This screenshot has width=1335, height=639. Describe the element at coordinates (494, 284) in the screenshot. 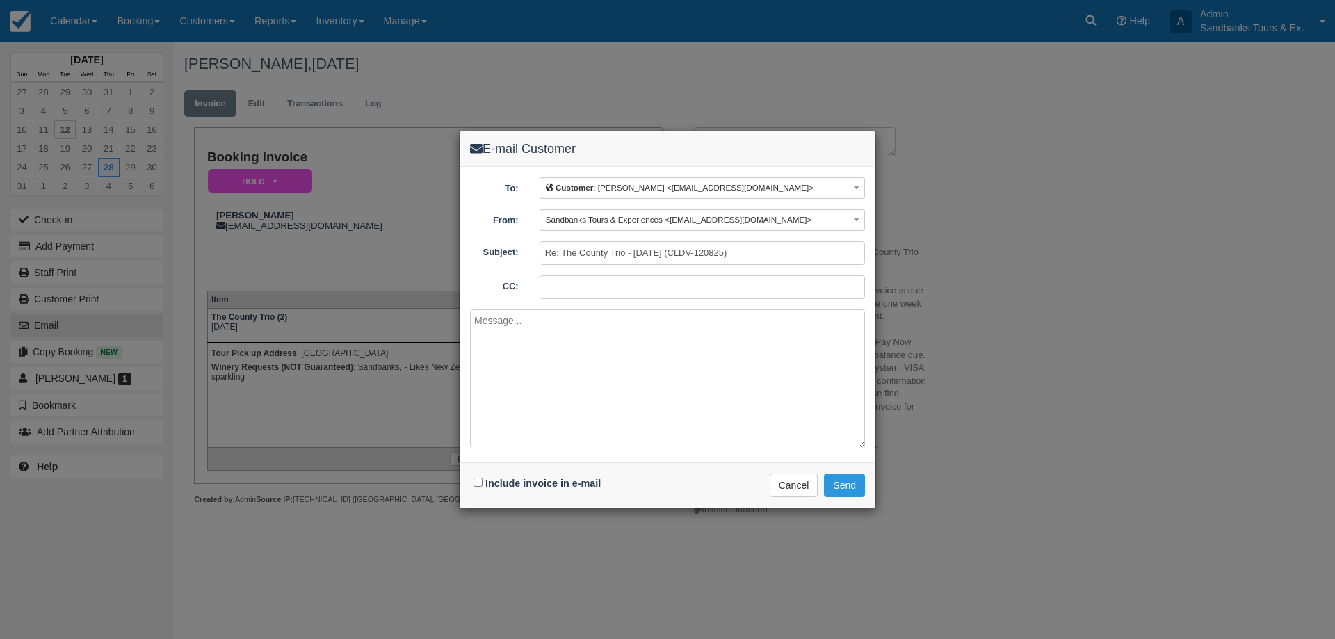

I see `label: CC:` at that location.